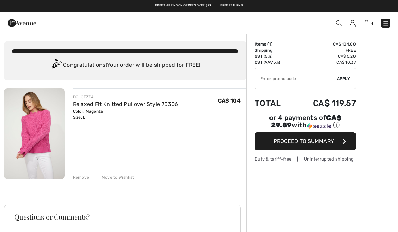  Describe the element at coordinates (305, 141) in the screenshot. I see `button: Proceed to Summary` at that location.